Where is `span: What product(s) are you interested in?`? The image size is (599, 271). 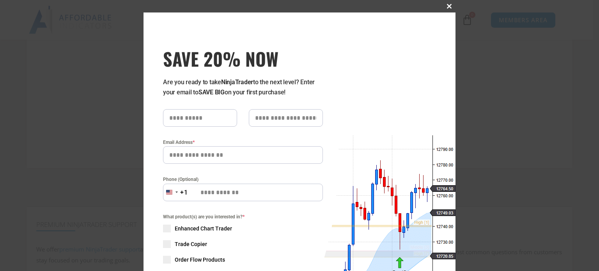
span: What product(s) are you interested in? is located at coordinates (243, 217).